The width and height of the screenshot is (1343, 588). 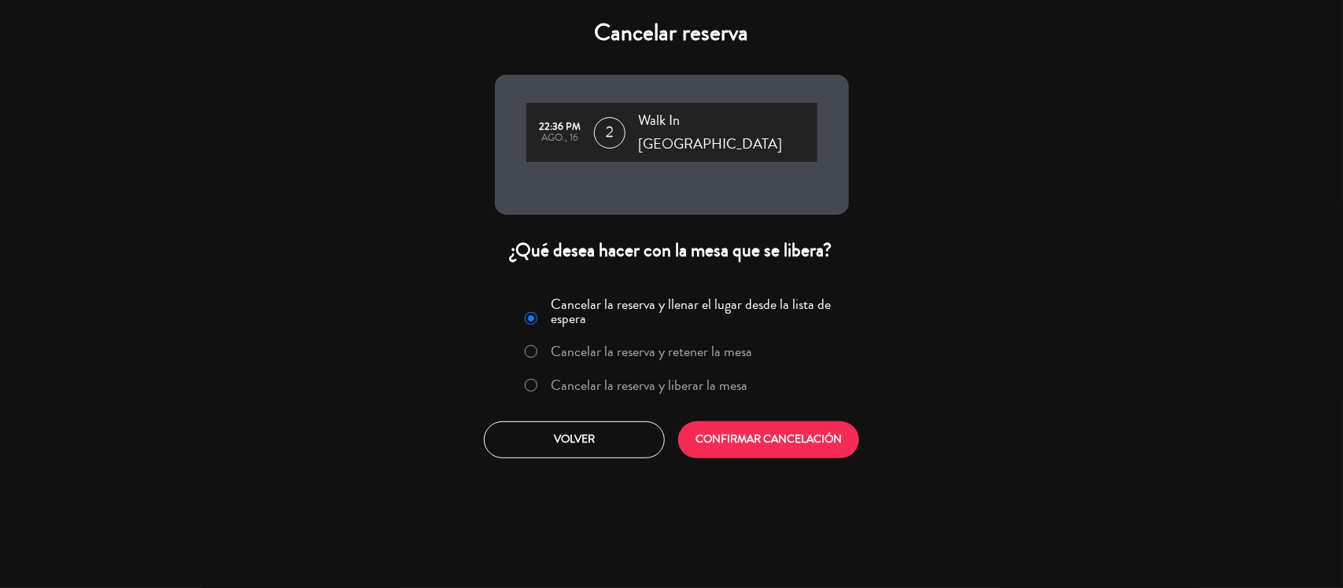 I want to click on div: ago., 16, so click(x=560, y=138).